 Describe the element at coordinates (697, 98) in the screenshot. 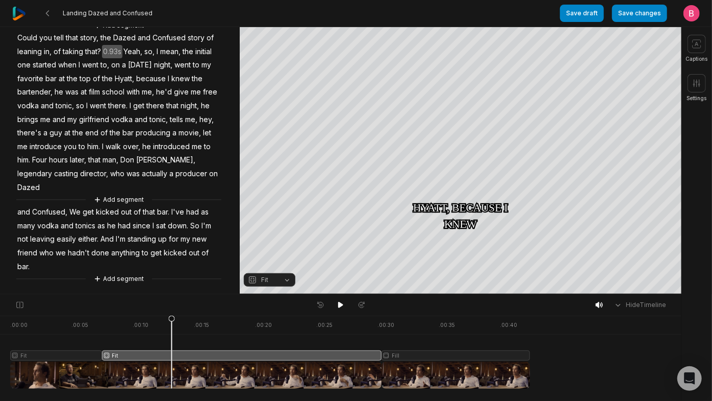

I see `span: Settings` at that location.